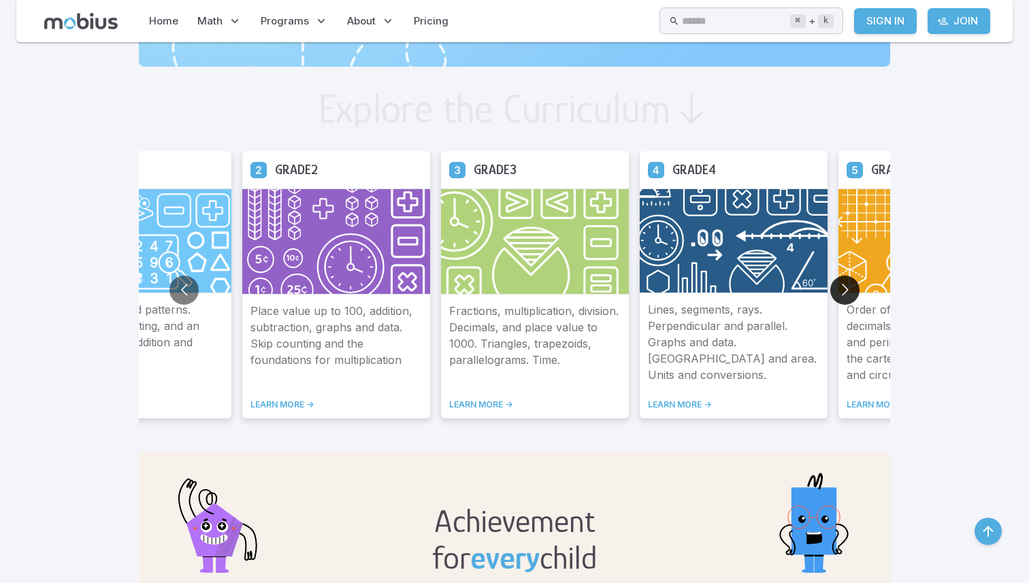  What do you see at coordinates (535, 242) in the screenshot?
I see `img: Grade 3` at bounding box center [535, 242].